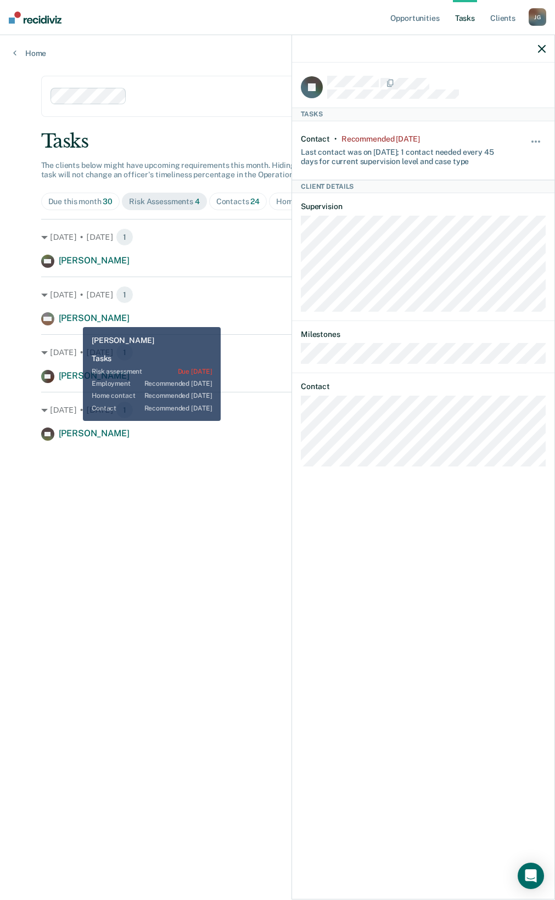 This screenshot has width=555, height=900. What do you see at coordinates (537, 17) in the screenshot?
I see `div: J G` at bounding box center [537, 17].